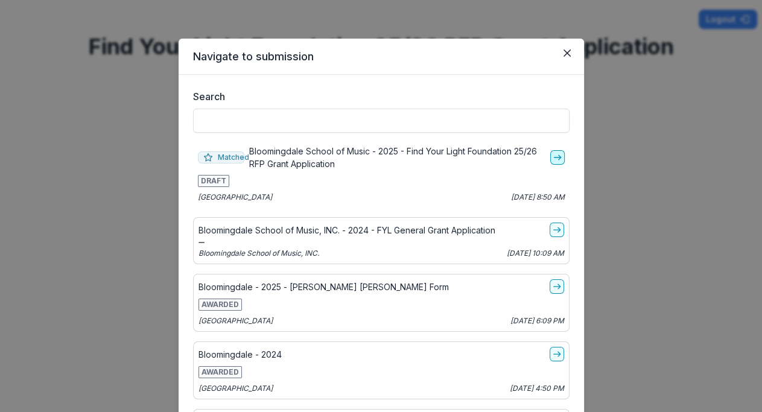 This screenshot has width=762, height=412. I want to click on p: Bloomingdale - 2024, so click(240, 354).